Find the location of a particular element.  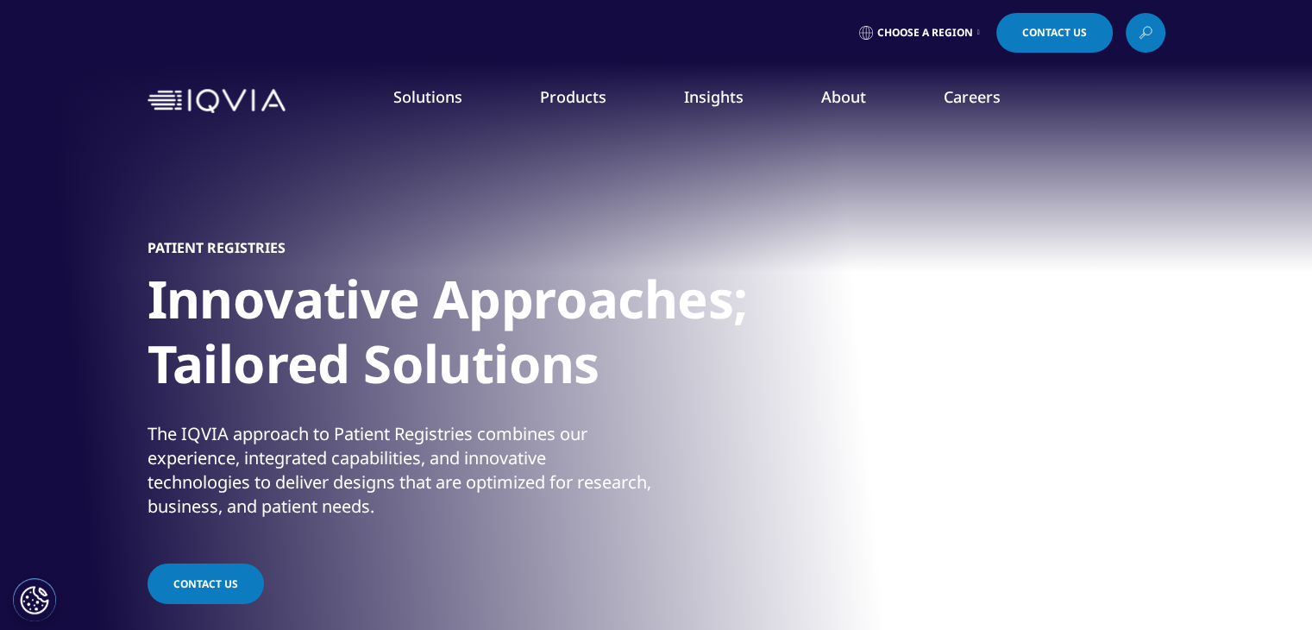

h5: PATIENT REGISTRIES is located at coordinates (217, 248).